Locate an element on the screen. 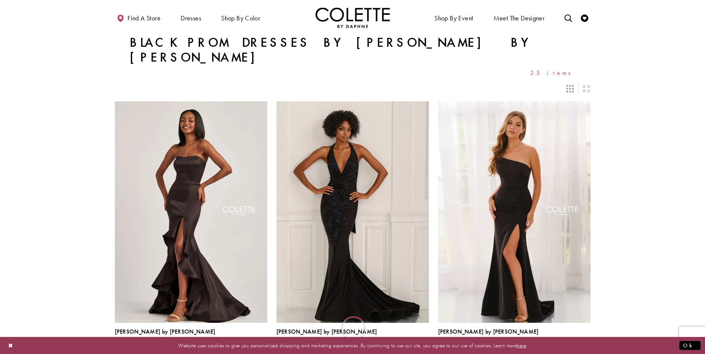  span: Find a store is located at coordinates (144, 18).